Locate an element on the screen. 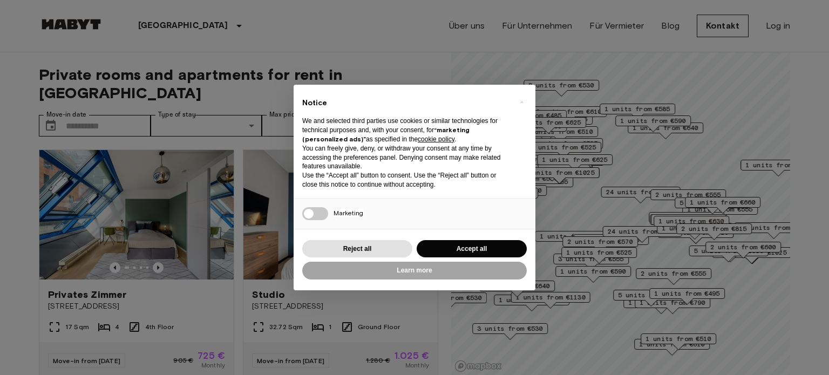  p: You can freely give, deny, or withdraw your consent at any time by accessing the preferences pane... is located at coordinates (406, 158).